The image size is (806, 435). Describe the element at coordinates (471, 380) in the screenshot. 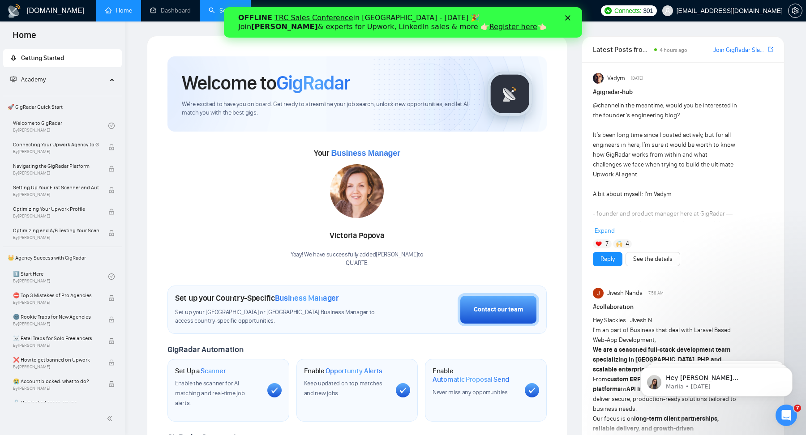

I see `span: Automatic Proposal Send` at that location.